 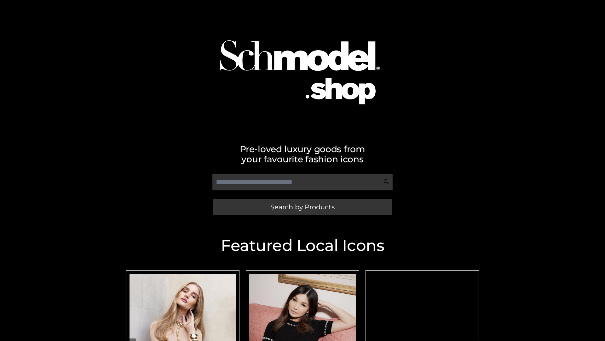 What do you see at coordinates (303, 154) in the screenshot?
I see `h2: Pre-loved luxury goods from your favourite fashion icons` at bounding box center [303, 154].